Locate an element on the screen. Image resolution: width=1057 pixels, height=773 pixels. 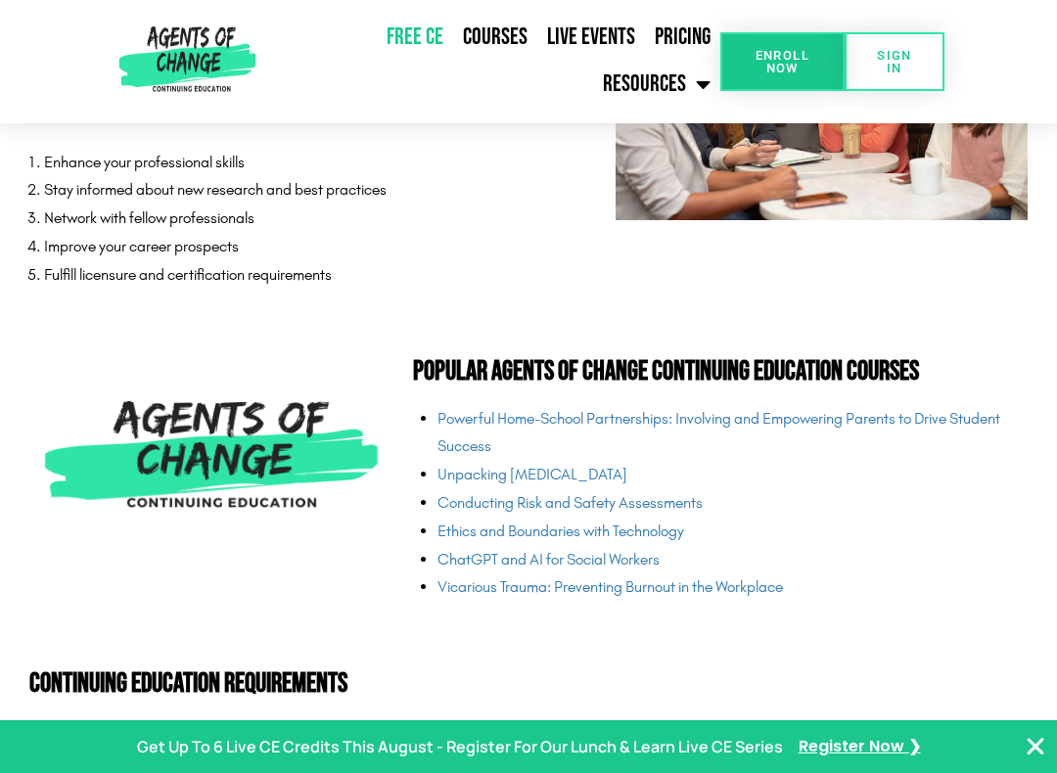
li: Improve your career prospects is located at coordinates (320, 247).